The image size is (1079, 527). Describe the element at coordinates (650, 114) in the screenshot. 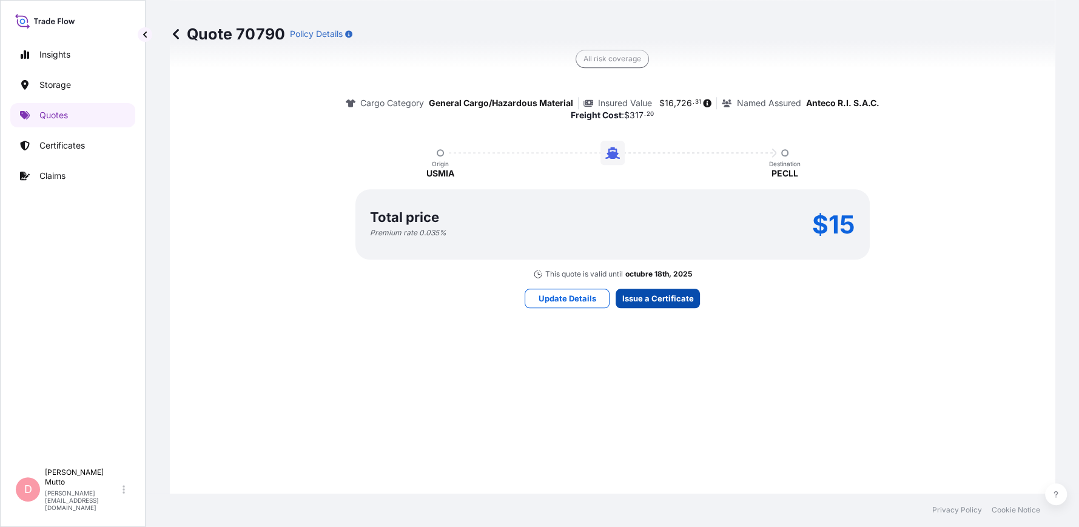

I see `span: 20` at that location.